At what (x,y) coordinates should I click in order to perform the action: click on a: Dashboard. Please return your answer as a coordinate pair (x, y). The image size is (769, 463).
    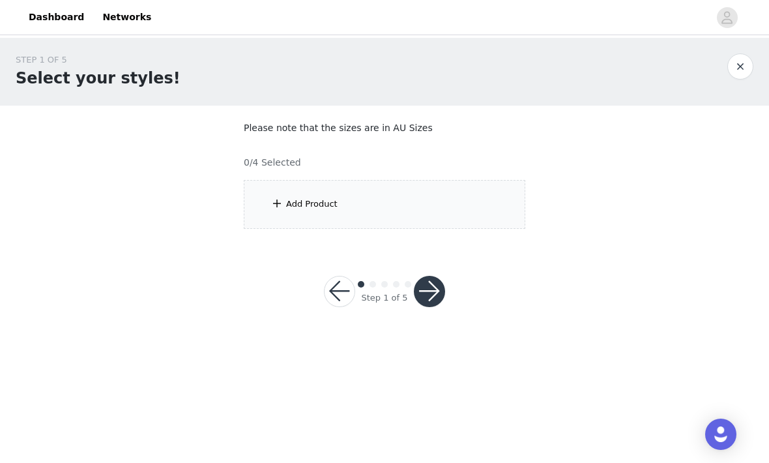
    Looking at the image, I should click on (56, 17).